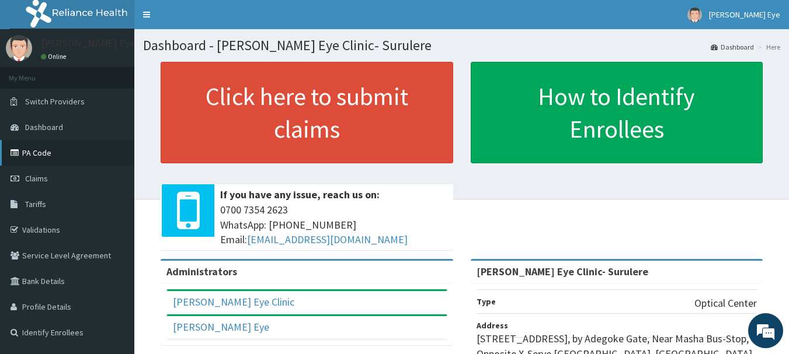  I want to click on span: Dashboard, so click(44, 127).